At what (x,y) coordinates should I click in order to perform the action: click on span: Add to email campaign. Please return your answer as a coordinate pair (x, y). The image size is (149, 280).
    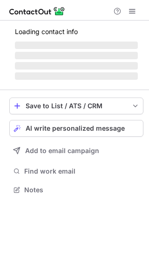
    Looking at the image, I should click on (62, 151).